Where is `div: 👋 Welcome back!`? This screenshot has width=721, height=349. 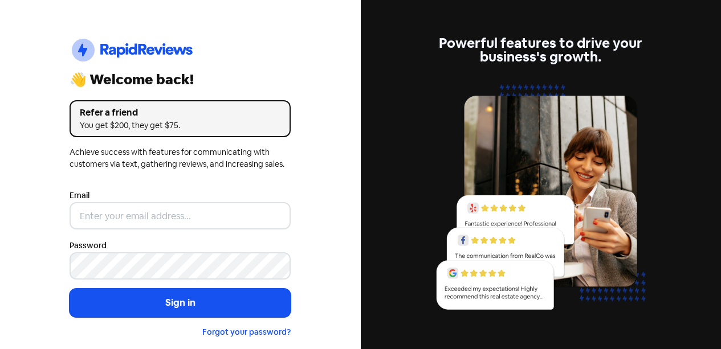
div: 👋 Welcome back! is located at coordinates (180, 80).